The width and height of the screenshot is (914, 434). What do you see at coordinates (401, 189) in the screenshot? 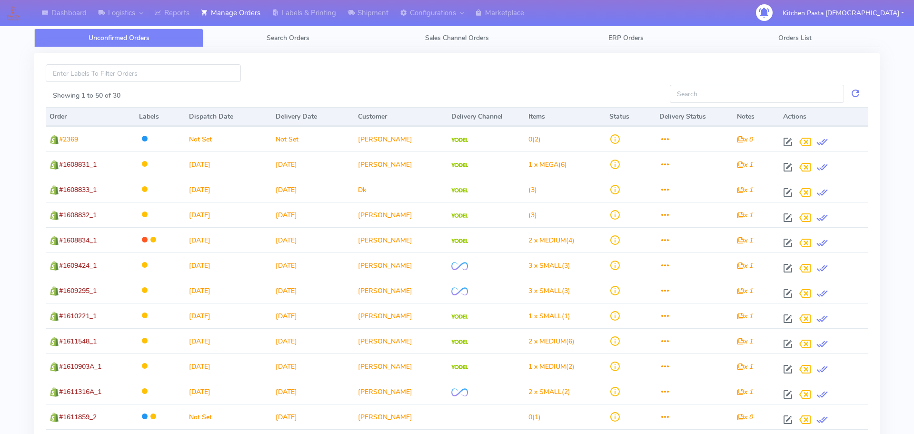
I see `td: Dk` at bounding box center [401, 189].